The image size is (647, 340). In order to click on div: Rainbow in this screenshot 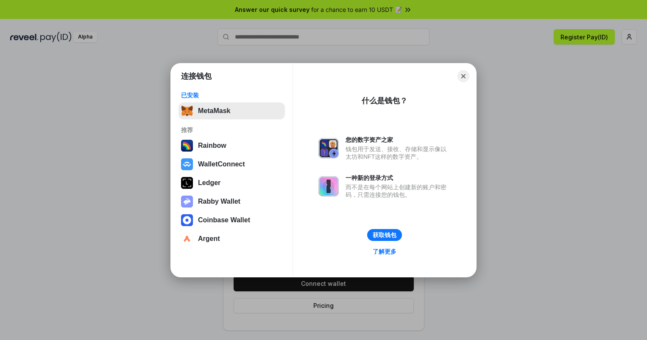, I will do `click(212, 146)`.